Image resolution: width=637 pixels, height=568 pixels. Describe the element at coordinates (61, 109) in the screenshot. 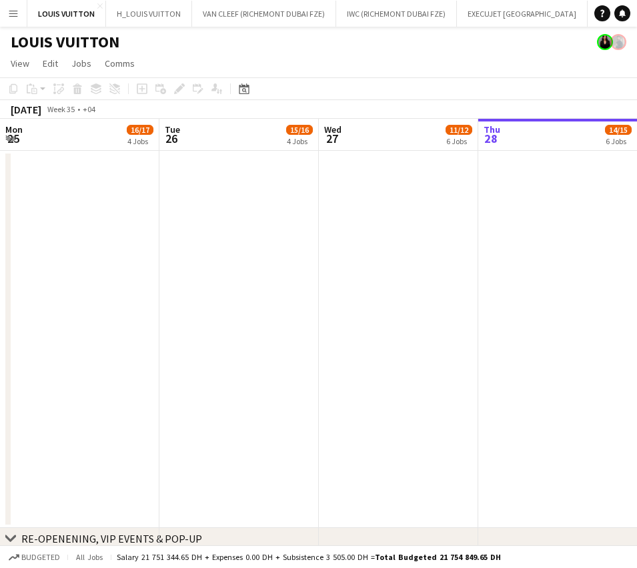

I see `span: Week 35` at that location.